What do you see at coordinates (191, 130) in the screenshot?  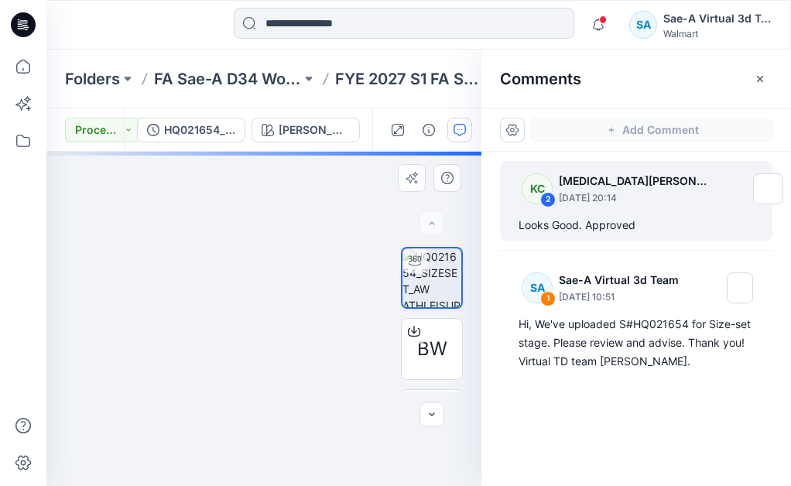 I see `button: HQ021654_SIZESET_COLORWAY` at bounding box center [191, 130].